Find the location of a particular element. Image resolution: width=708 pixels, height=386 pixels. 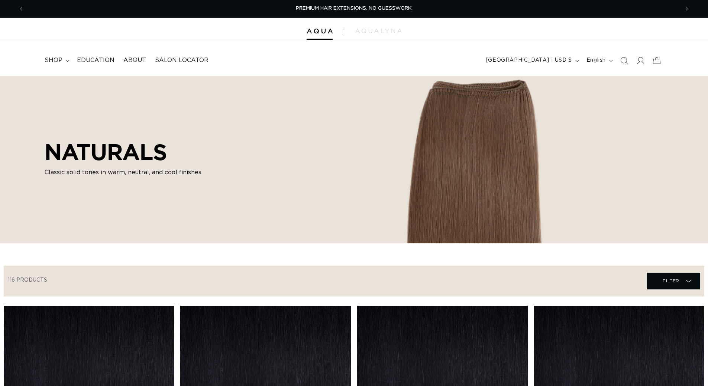

button: Previous announcement is located at coordinates (21, 9).